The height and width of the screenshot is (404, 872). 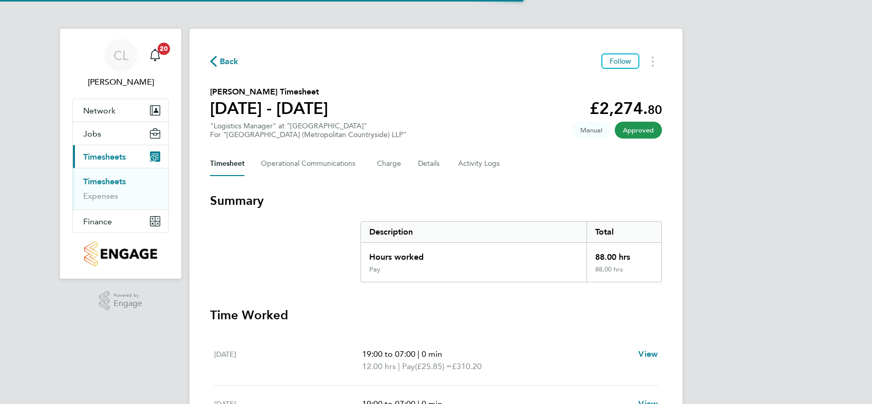 I want to click on button: Jobs, so click(x=121, y=134).